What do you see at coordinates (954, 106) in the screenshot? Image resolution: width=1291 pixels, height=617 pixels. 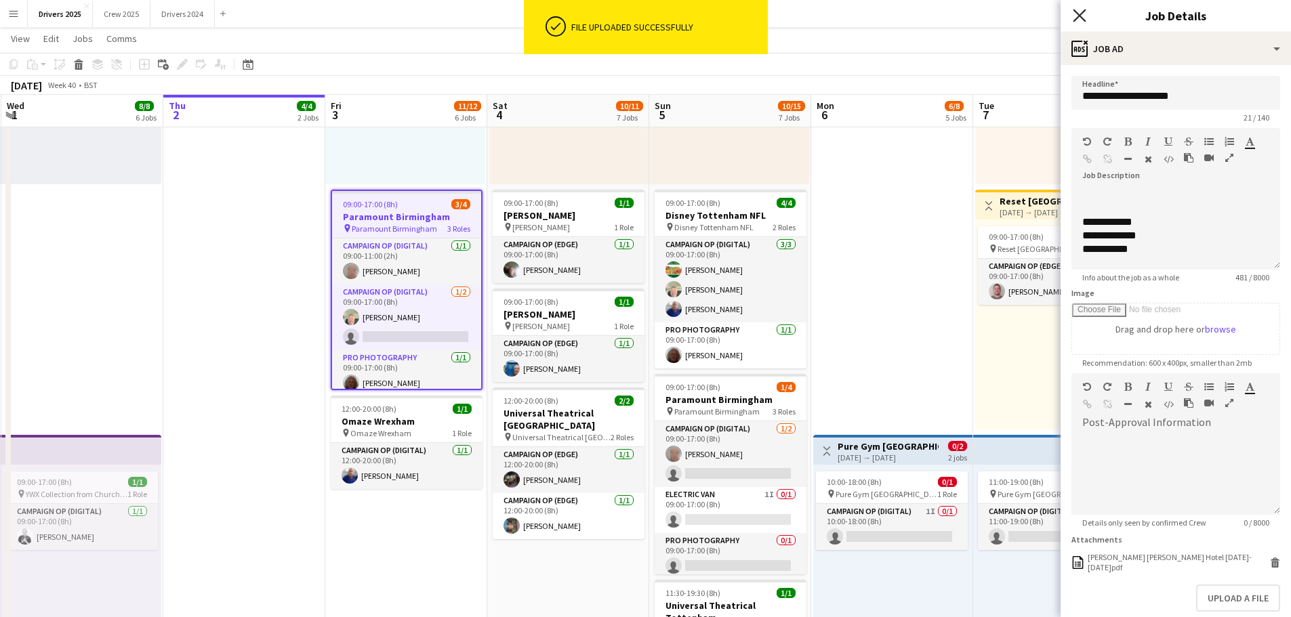 I see `span: 6/8` at bounding box center [954, 106].